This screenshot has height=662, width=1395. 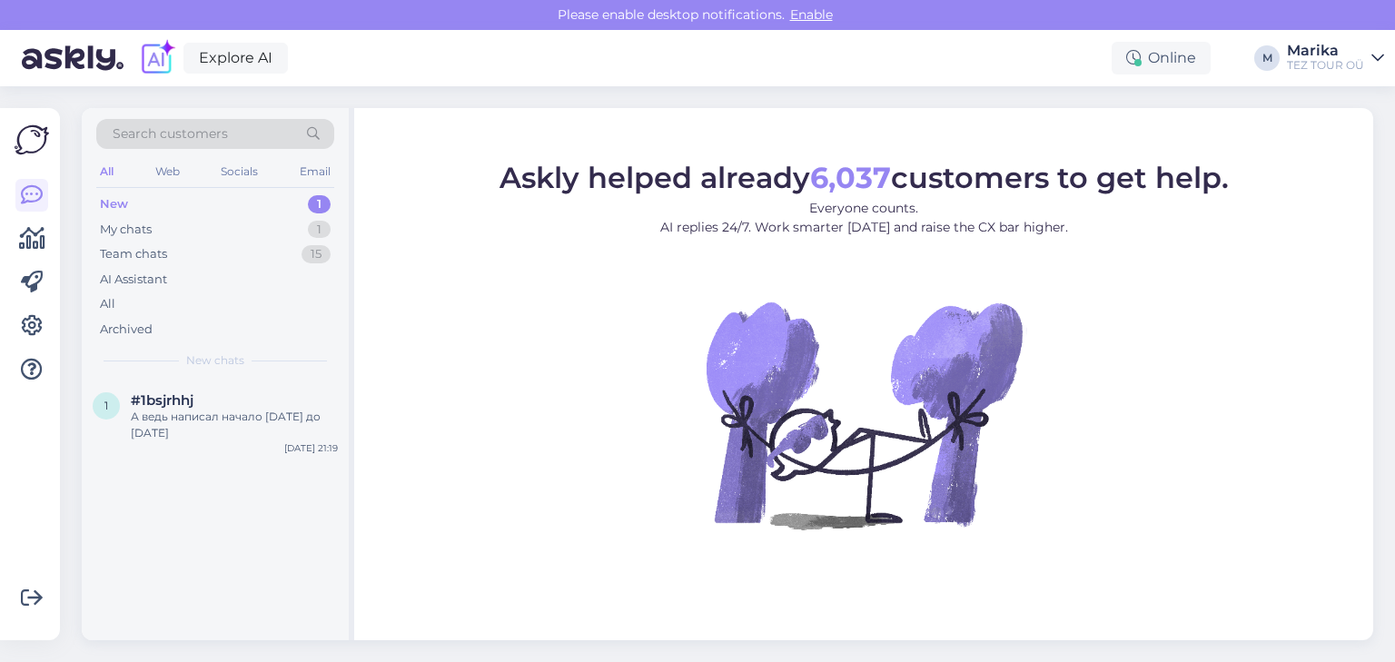 I want to click on span: Enable, so click(x=811, y=15).